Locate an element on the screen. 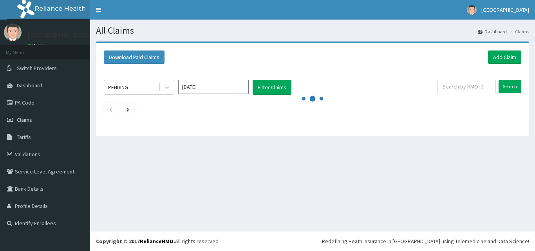  footer: All rights reserved. is located at coordinates (313, 241).